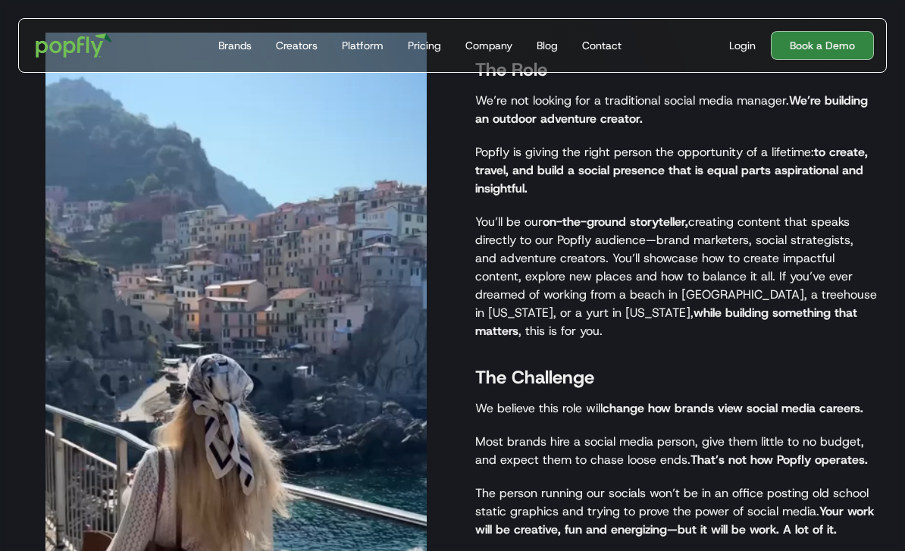 The image size is (905, 551). Describe the element at coordinates (547, 45) in the screenshot. I see `div: Blog` at that location.